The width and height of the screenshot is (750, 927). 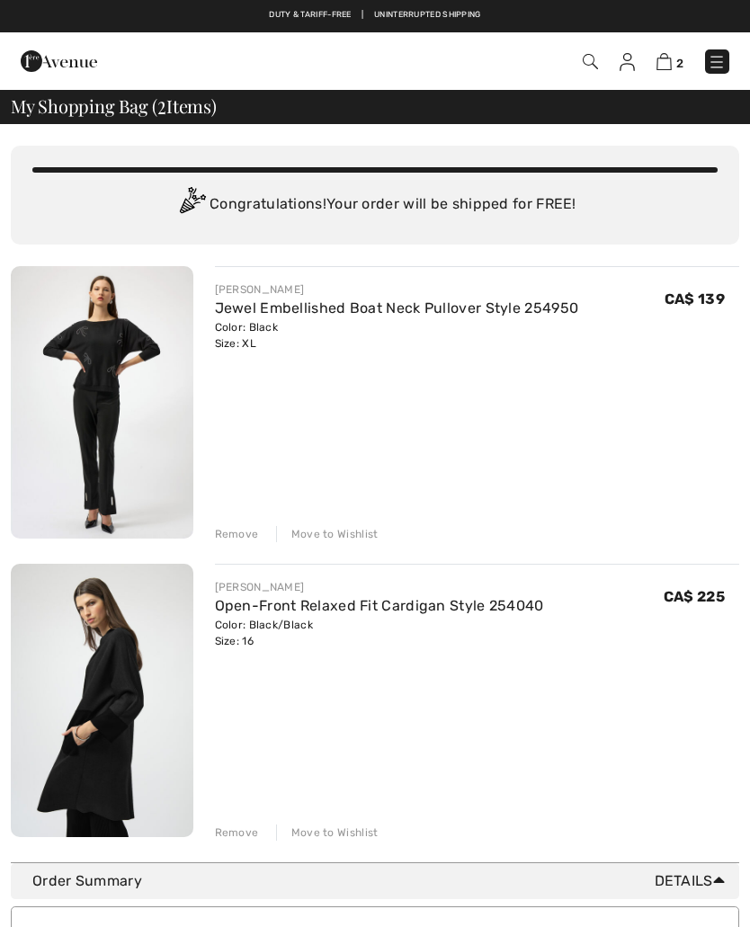 What do you see at coordinates (693, 881) in the screenshot?
I see `span: Details` at bounding box center [693, 881].